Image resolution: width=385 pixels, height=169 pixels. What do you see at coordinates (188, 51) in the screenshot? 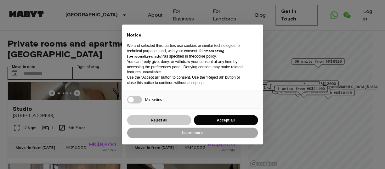
I see `p: We and selected third parties use cookies or similar technologies for technical purposes and, wit...` at bounding box center [188, 51].